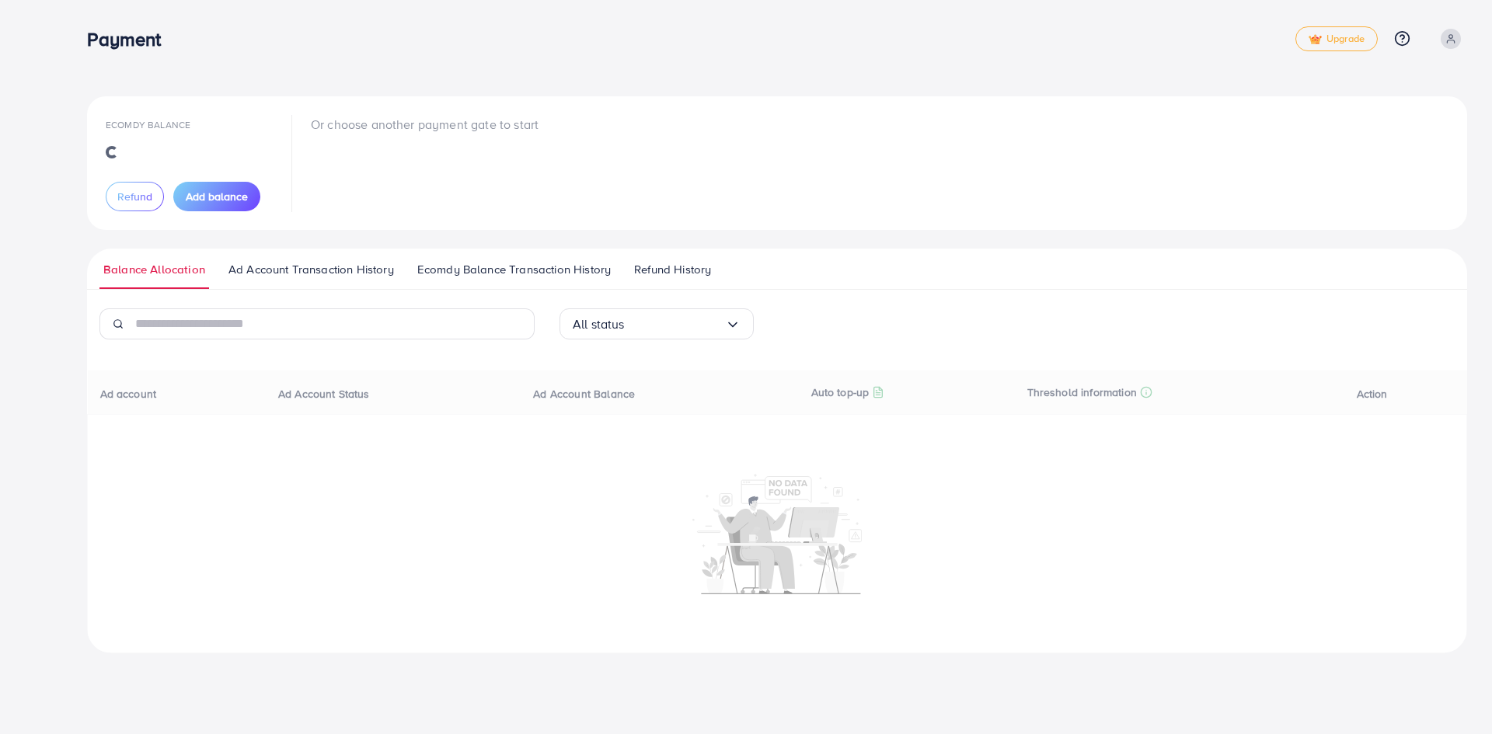 Image resolution: width=1492 pixels, height=734 pixels. What do you see at coordinates (130, 39) in the screenshot?
I see `h3: Payment` at bounding box center [130, 39].